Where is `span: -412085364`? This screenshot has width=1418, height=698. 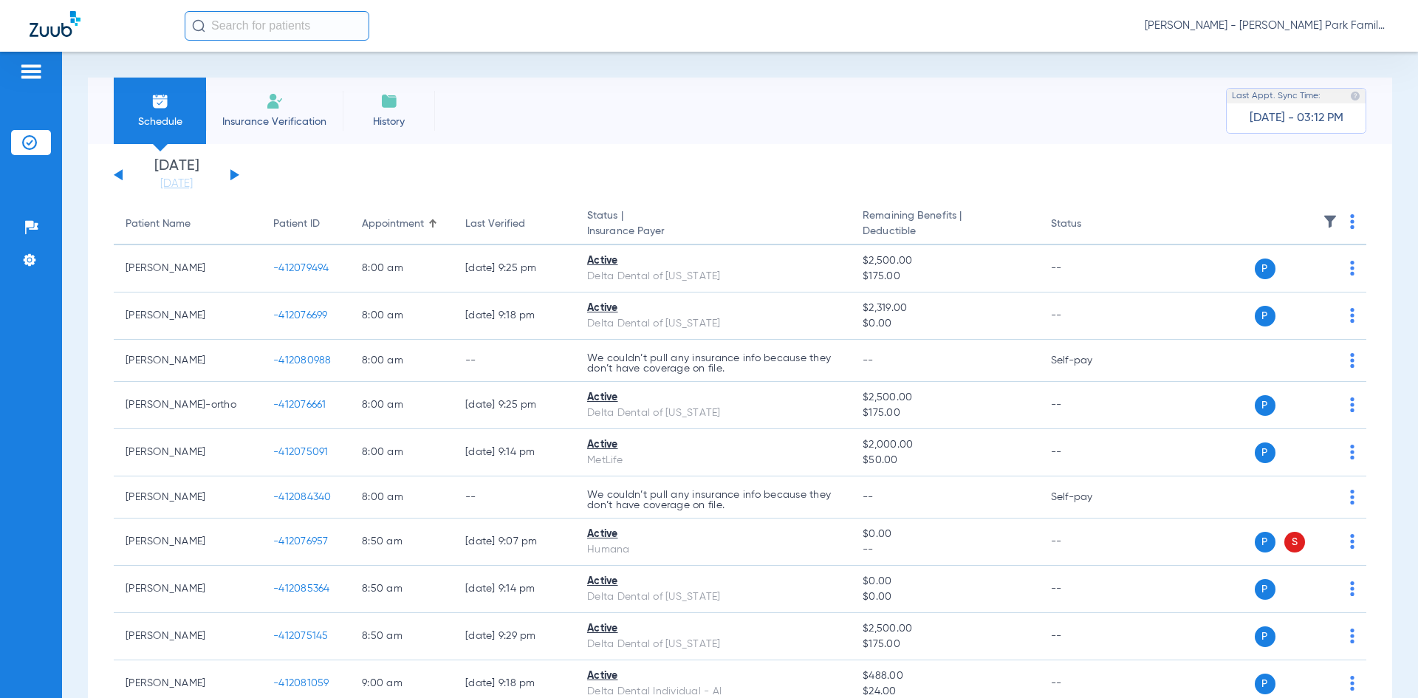 span: -412085364 is located at coordinates (301, 589).